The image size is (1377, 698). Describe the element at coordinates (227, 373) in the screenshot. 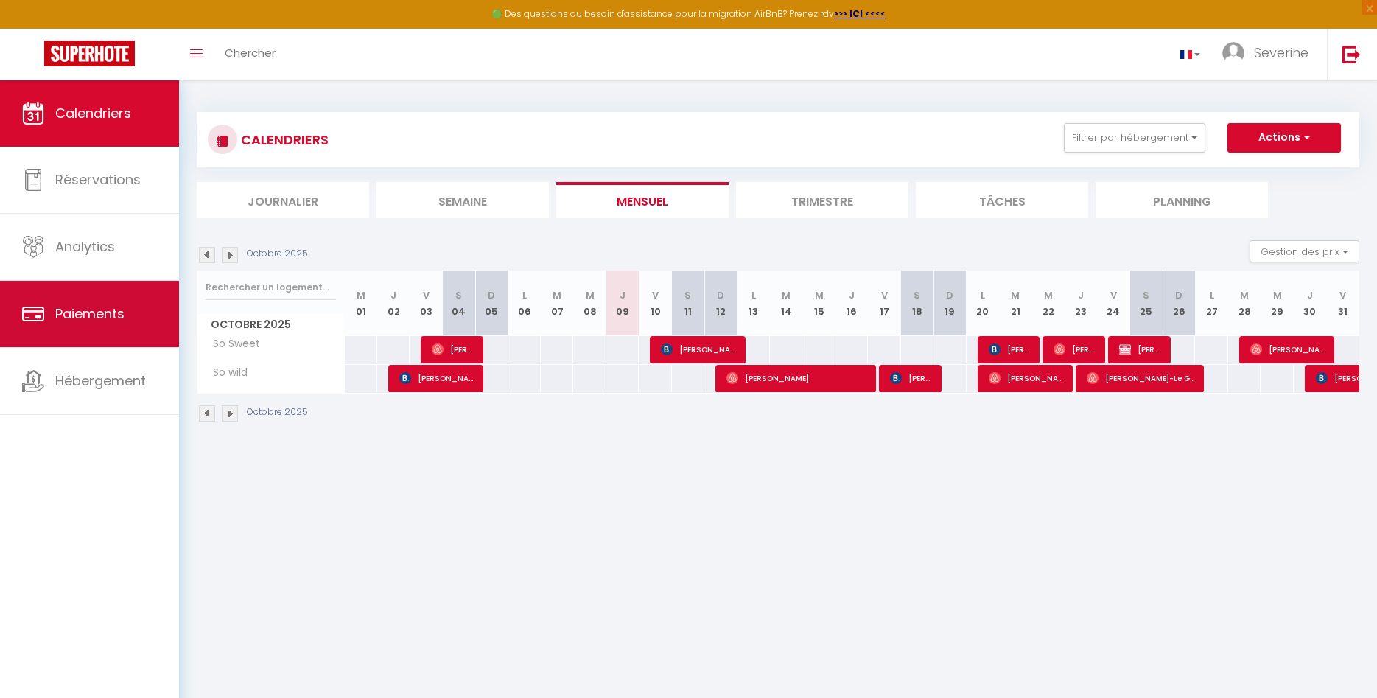

I see `span: So wild` at that location.